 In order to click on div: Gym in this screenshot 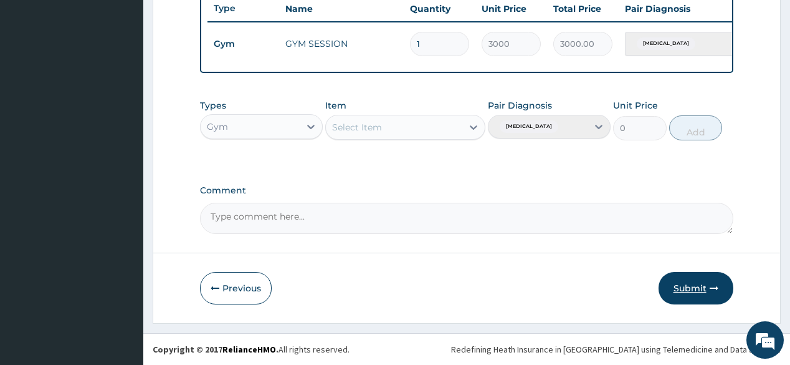, I will do `click(218, 127)`.